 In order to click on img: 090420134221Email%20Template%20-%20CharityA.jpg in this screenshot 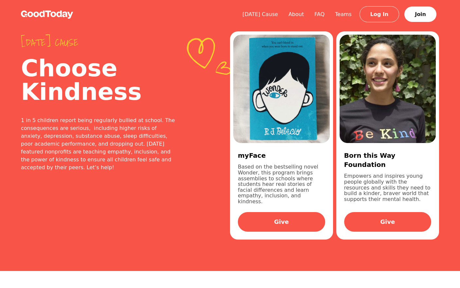, I will do `click(387, 89)`.